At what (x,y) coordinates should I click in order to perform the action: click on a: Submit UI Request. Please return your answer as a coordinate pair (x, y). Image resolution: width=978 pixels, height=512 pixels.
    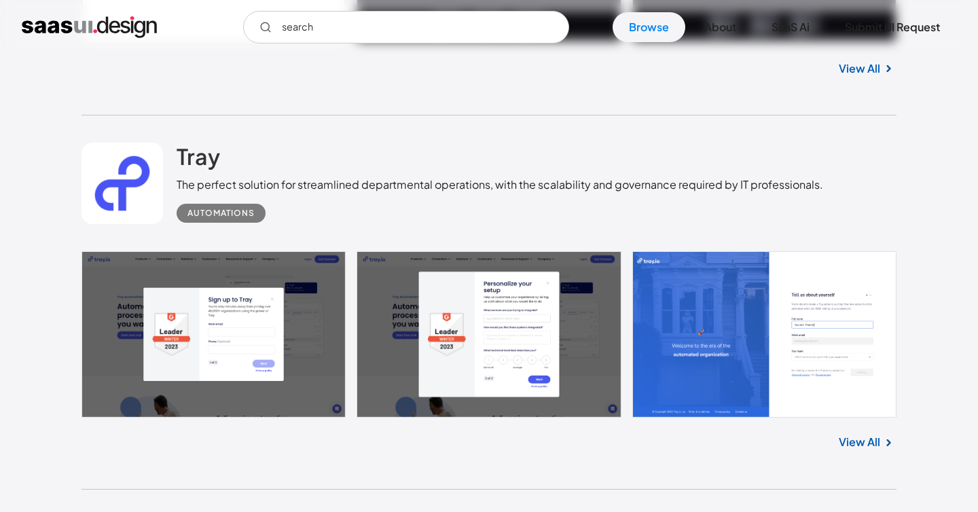
    Looking at the image, I should click on (892, 27).